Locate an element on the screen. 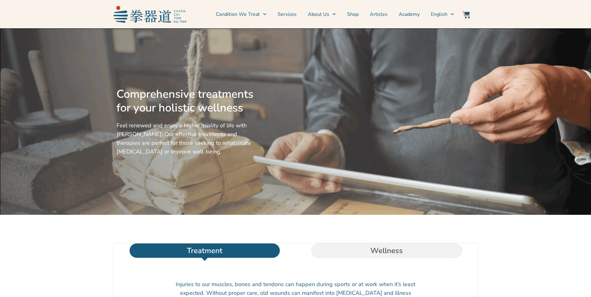 Image resolution: width=591 pixels, height=297 pixels. nav: Menu is located at coordinates (322, 14).